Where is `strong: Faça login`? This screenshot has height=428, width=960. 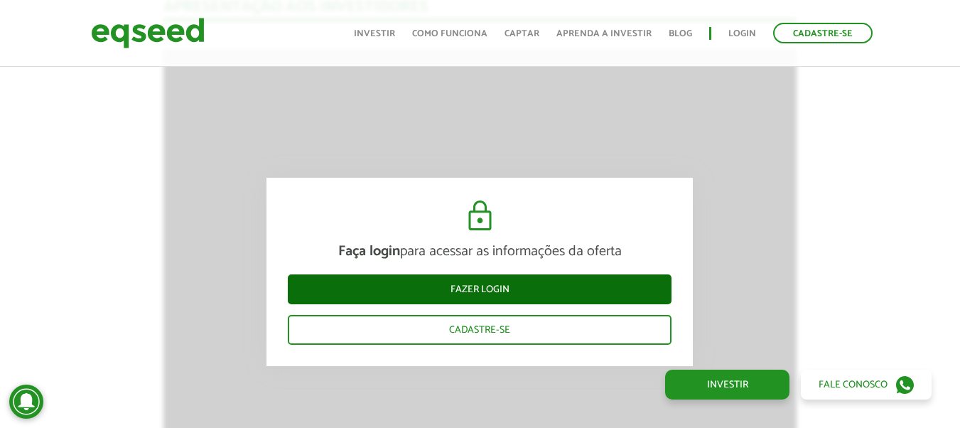 strong: Faça login is located at coordinates (369, 251).